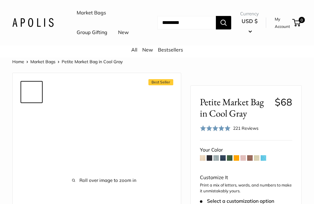 The width and height of the screenshot is (314, 204). I want to click on div: Your Color, so click(246, 150).